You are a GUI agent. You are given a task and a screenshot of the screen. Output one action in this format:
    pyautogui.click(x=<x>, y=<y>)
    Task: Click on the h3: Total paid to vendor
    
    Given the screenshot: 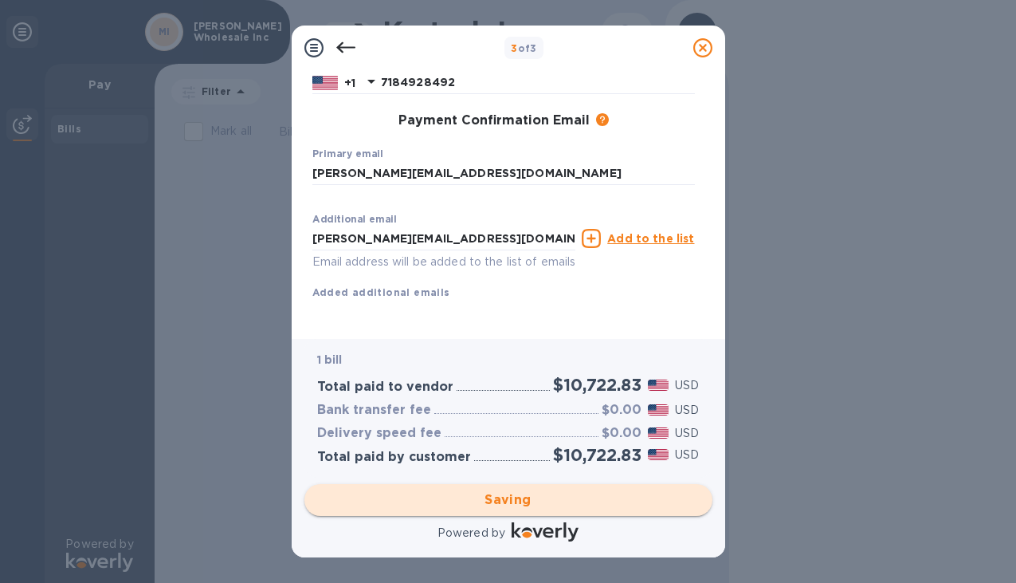 What is the action you would take?
    pyautogui.click(x=385, y=386)
    